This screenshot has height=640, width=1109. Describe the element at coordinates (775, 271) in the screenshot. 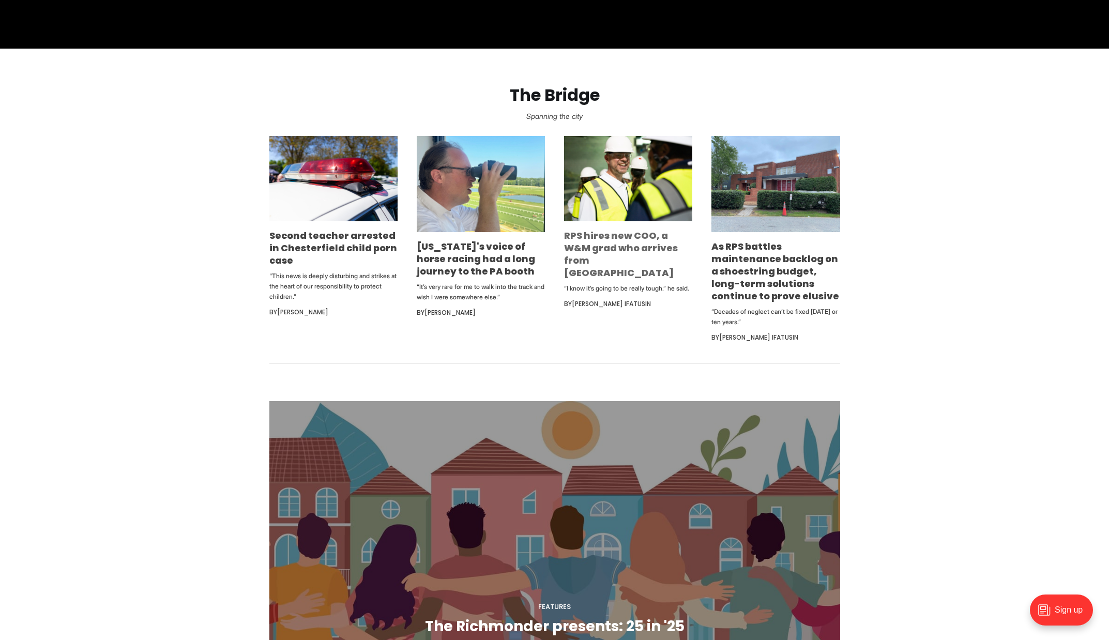

I see `a: As RPS battles maintenance backlog on a shoestring budget, long-term solutions continue to prove ...` at that location.